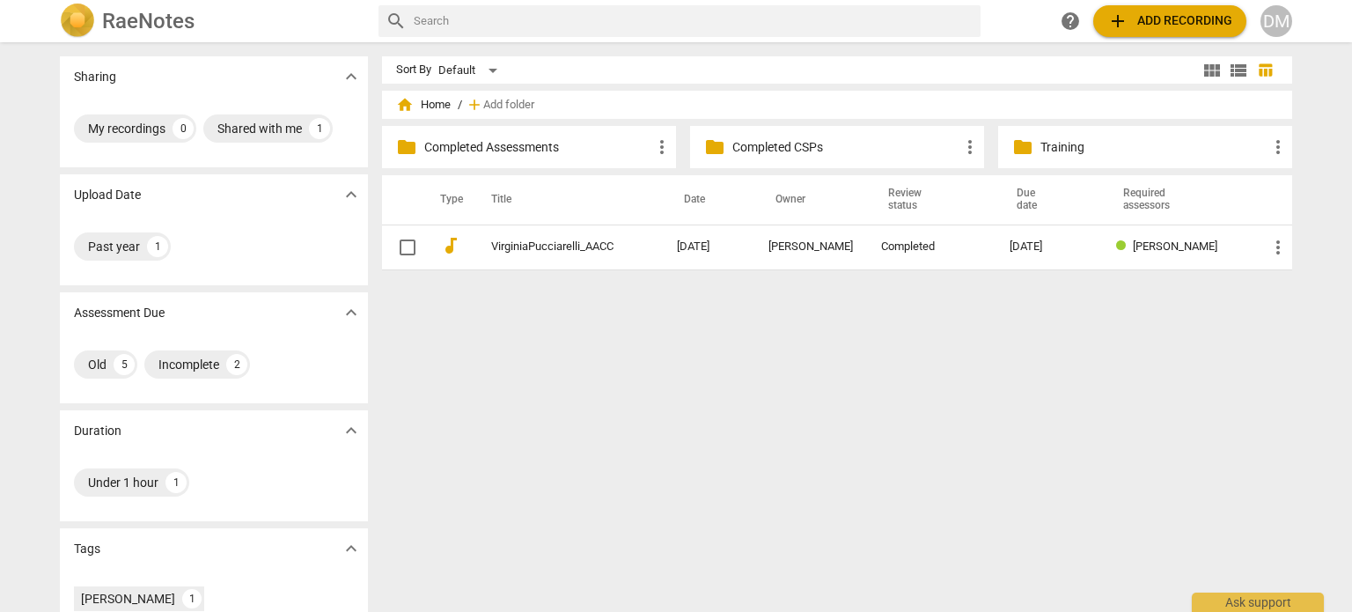 Image resolution: width=1352 pixels, height=612 pixels. I want to click on span: audiotrack, so click(451, 246).